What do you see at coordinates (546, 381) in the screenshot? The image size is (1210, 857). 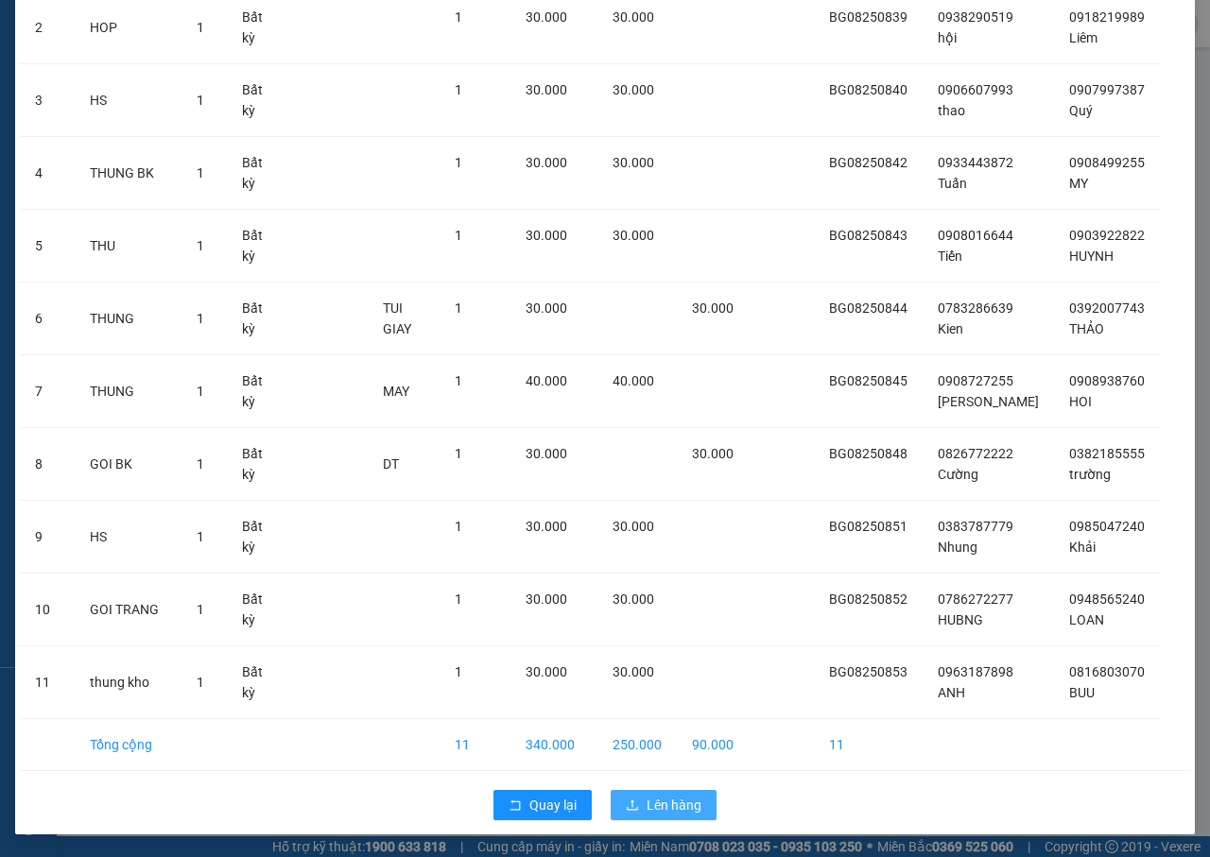 I see `span: 40.000` at bounding box center [546, 381].